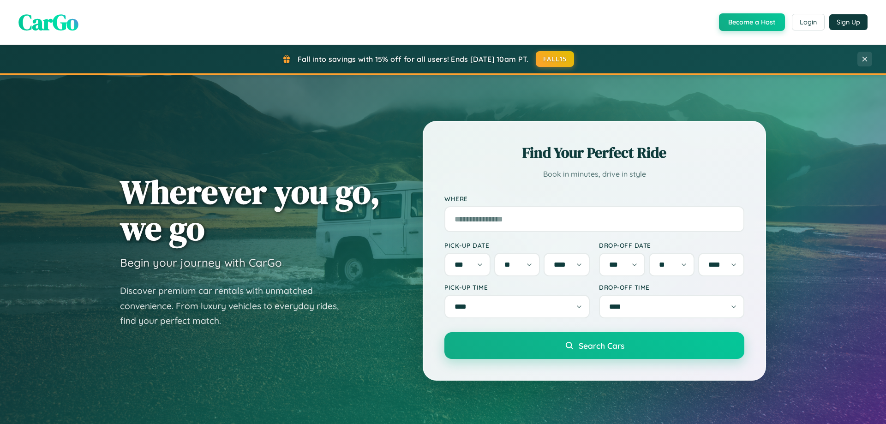 The height and width of the screenshot is (424, 886). I want to click on p: Discover premium car rentals with unmatched convenience. From luxury vehicles to everyday rides, ..., so click(235, 306).